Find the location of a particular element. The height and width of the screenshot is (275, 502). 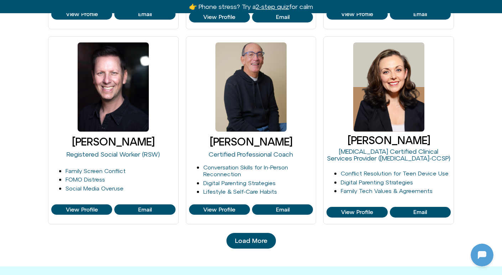

a: Registered Social Worker (RSW) is located at coordinates (113, 154).